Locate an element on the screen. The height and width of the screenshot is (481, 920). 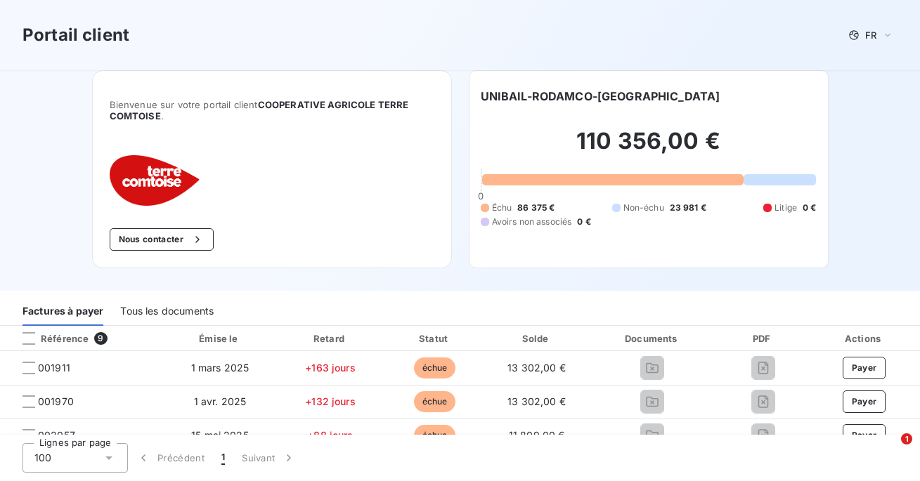
button: Nous contacter is located at coordinates (162, 240).